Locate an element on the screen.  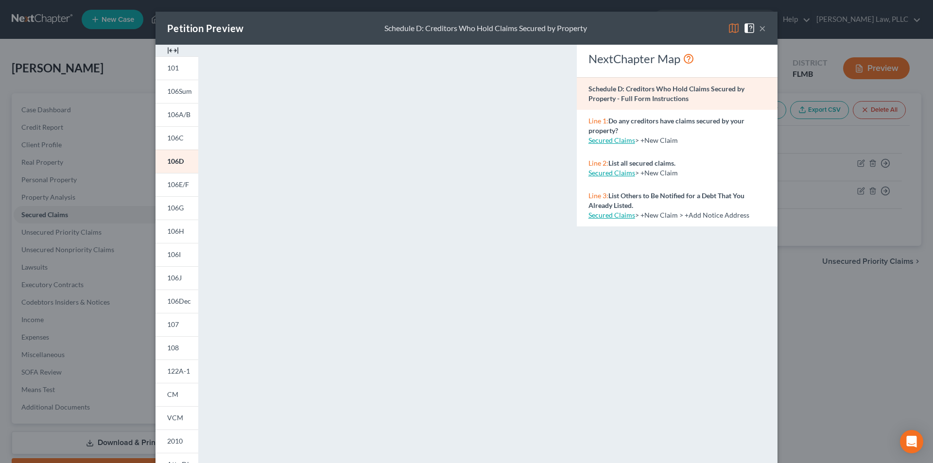
div: Schedule D: Creditors Who Hold Claims Secured by Property is located at coordinates (485, 28).